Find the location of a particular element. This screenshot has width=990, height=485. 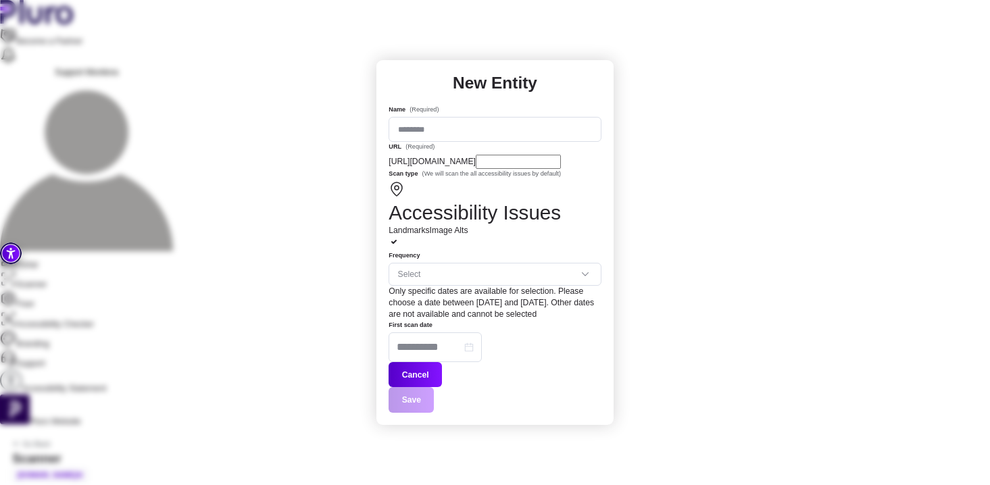

div: Landmarks Image Alts is located at coordinates (495, 230).